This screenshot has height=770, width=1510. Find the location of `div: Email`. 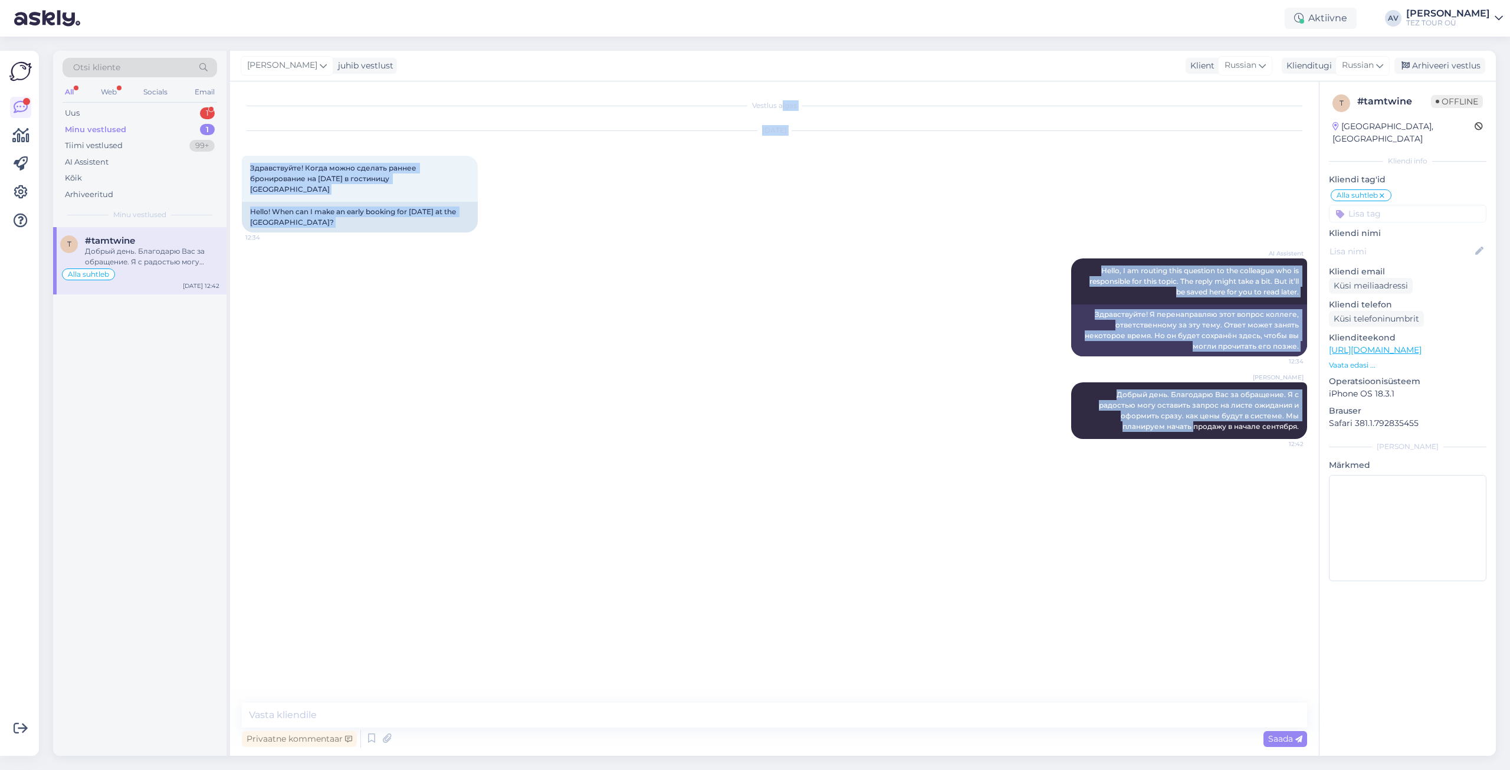

div: Email is located at coordinates (205, 92).